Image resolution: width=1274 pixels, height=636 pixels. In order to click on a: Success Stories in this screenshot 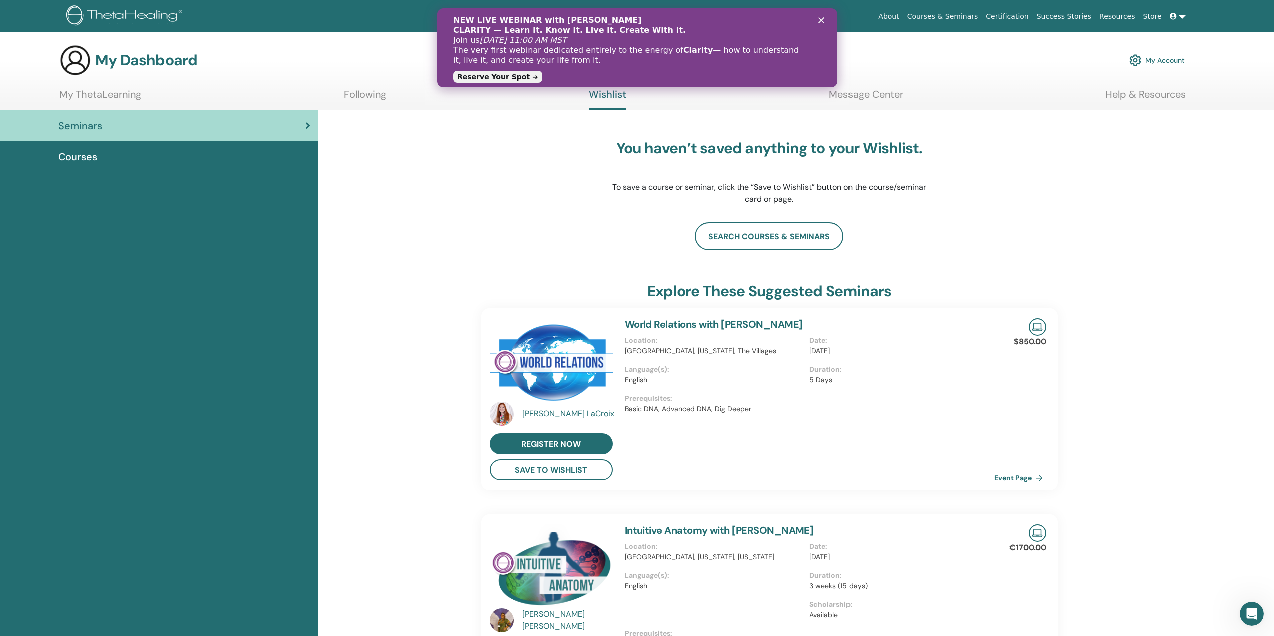, I will do `click(1064, 16)`.